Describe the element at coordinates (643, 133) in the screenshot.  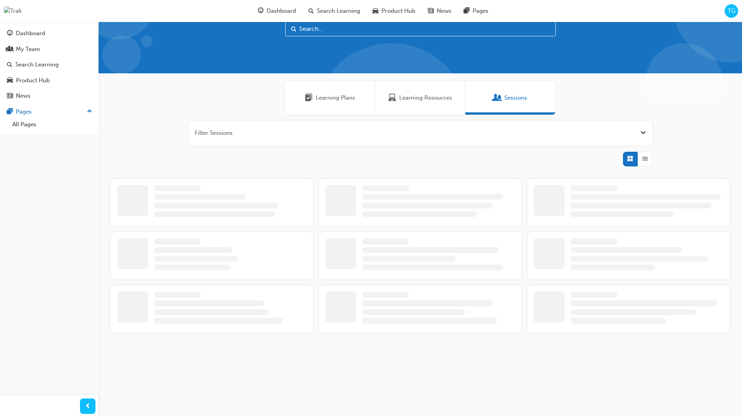
I see `button: Open the filter` at that location.